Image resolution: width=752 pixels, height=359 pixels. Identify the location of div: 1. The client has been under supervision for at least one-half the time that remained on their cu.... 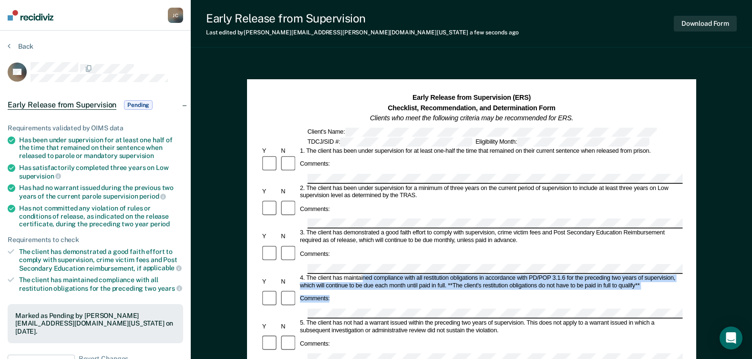
(491, 151).